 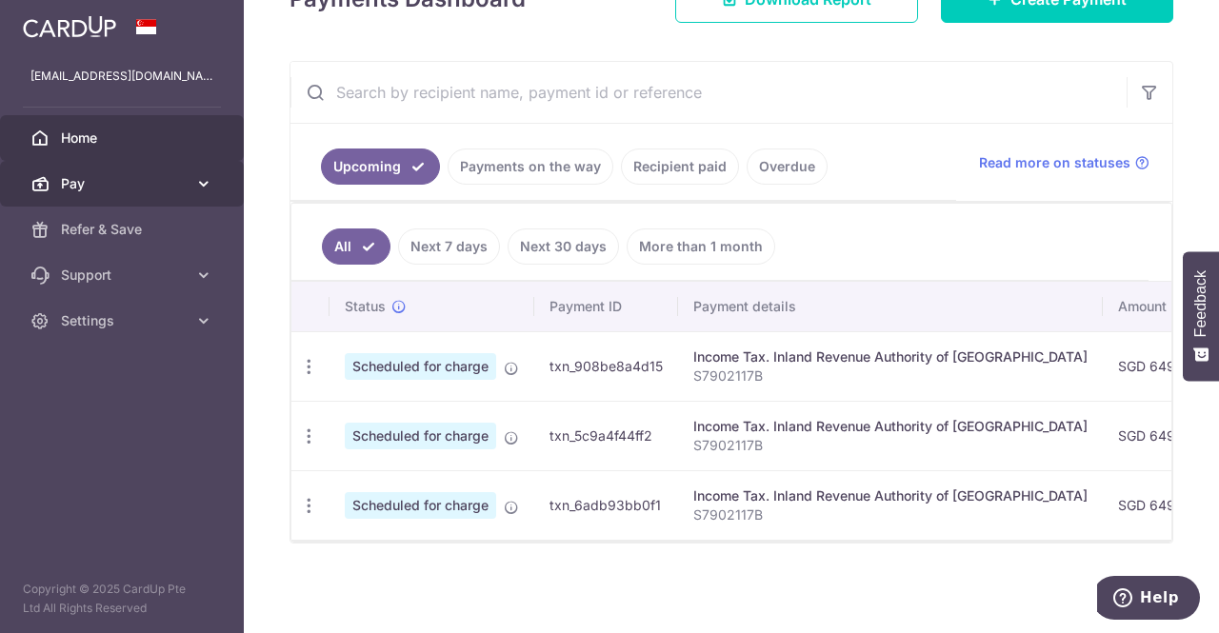 What do you see at coordinates (530, 167) in the screenshot?
I see `a: Payments on the way` at bounding box center [530, 167].